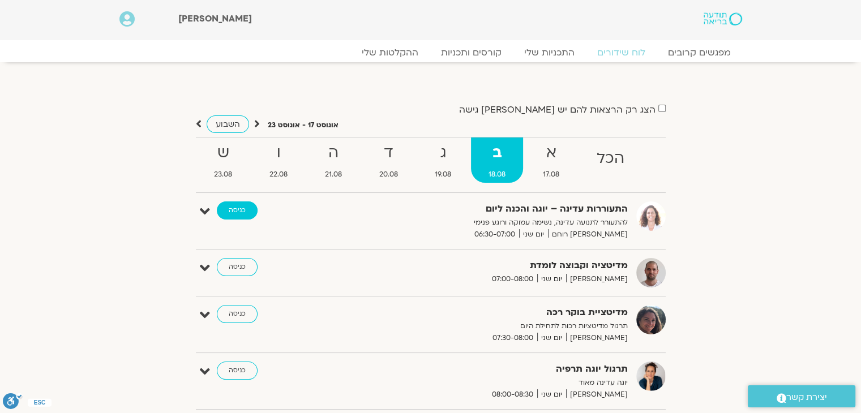 The width and height of the screenshot is (861, 413). I want to click on strong: תרגול יוגה תרפיה, so click(489, 369).